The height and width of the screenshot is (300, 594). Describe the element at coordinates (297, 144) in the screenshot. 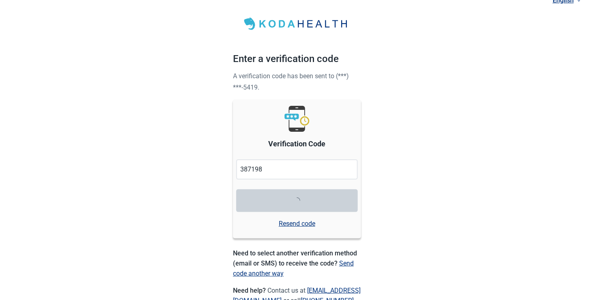

I see `label: Verification Code` at that location.